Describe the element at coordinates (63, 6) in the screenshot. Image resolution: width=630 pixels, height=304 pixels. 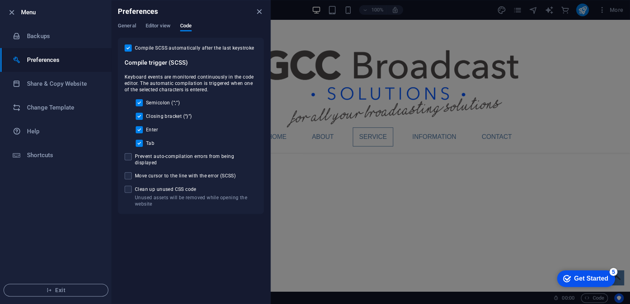
I see `div: 5` at that location.